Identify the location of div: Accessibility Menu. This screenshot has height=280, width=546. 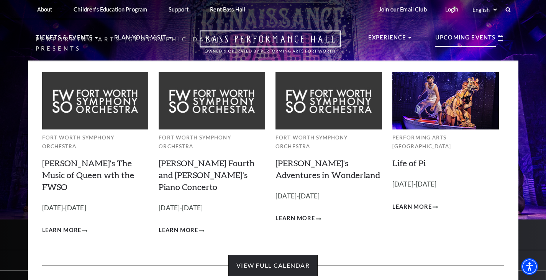
(530, 267).